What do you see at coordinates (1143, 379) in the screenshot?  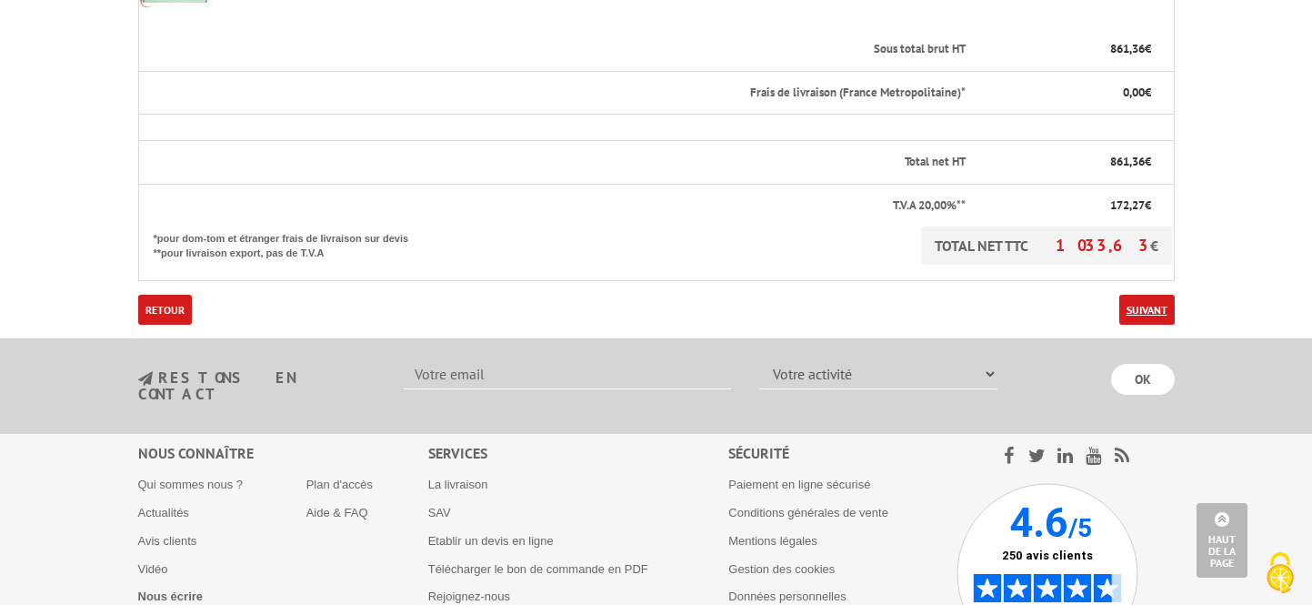 I see `input: OK` at bounding box center [1143, 379].